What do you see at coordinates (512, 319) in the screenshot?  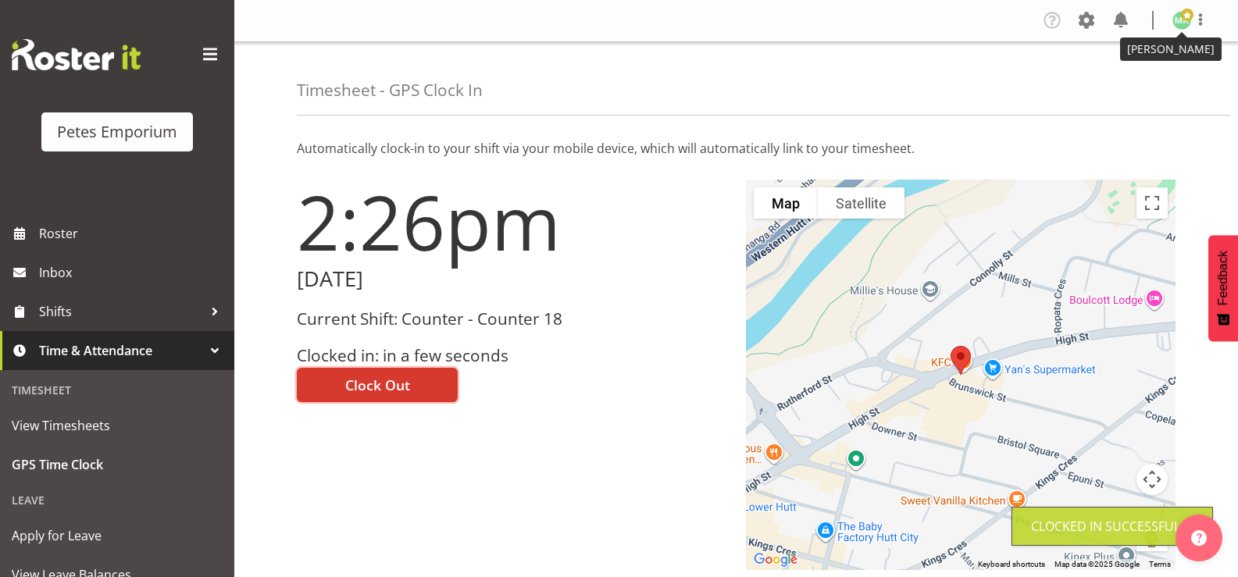 I see `h3: Current Shift: Counter - Counter 18` at bounding box center [512, 319].